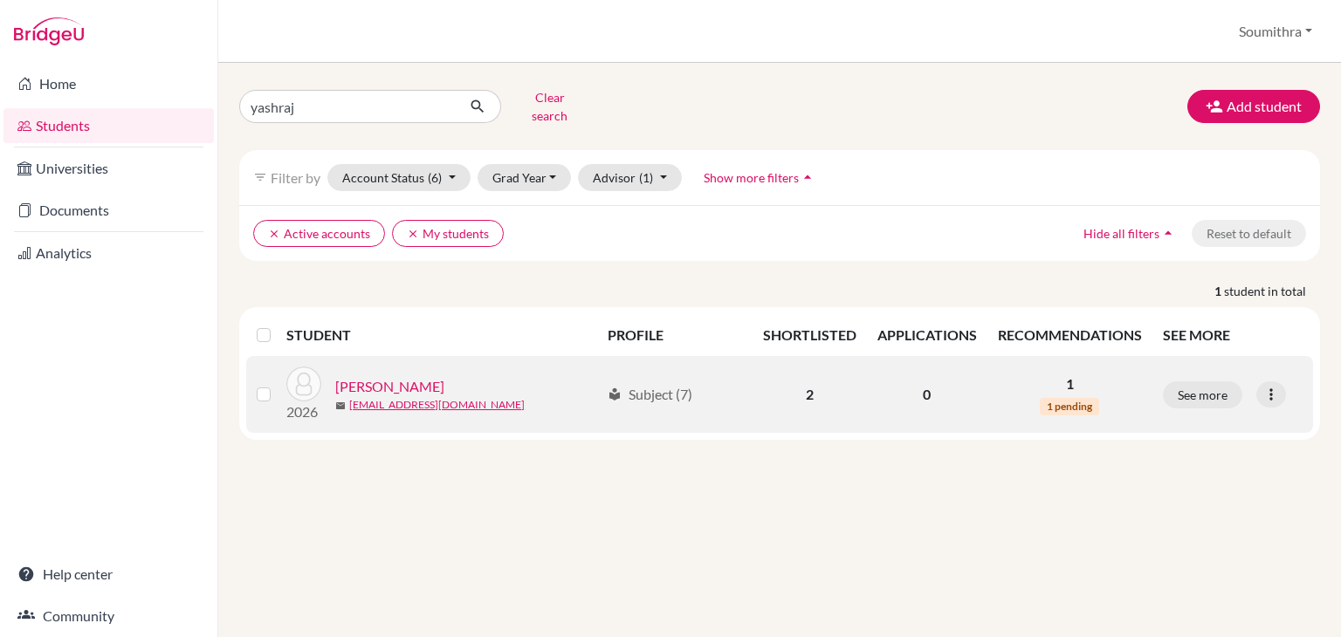  What do you see at coordinates (448, 233) in the screenshot?
I see `button: clearMy students` at bounding box center [448, 233].